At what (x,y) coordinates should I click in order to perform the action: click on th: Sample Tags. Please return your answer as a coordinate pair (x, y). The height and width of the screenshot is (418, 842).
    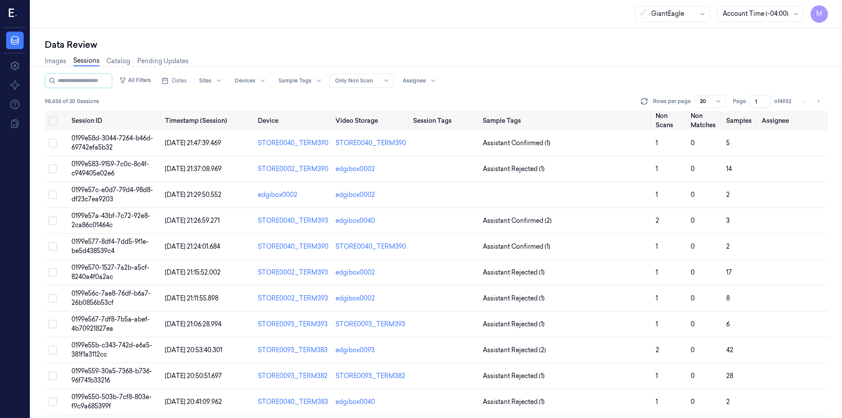
    Looking at the image, I should click on (566, 121).